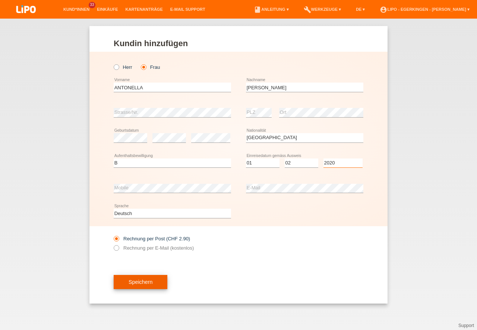 This screenshot has width=477, height=330. What do you see at coordinates (152, 239) in the screenshot?
I see `label: Rechnung per Post (CHF 2.90)` at bounding box center [152, 239].